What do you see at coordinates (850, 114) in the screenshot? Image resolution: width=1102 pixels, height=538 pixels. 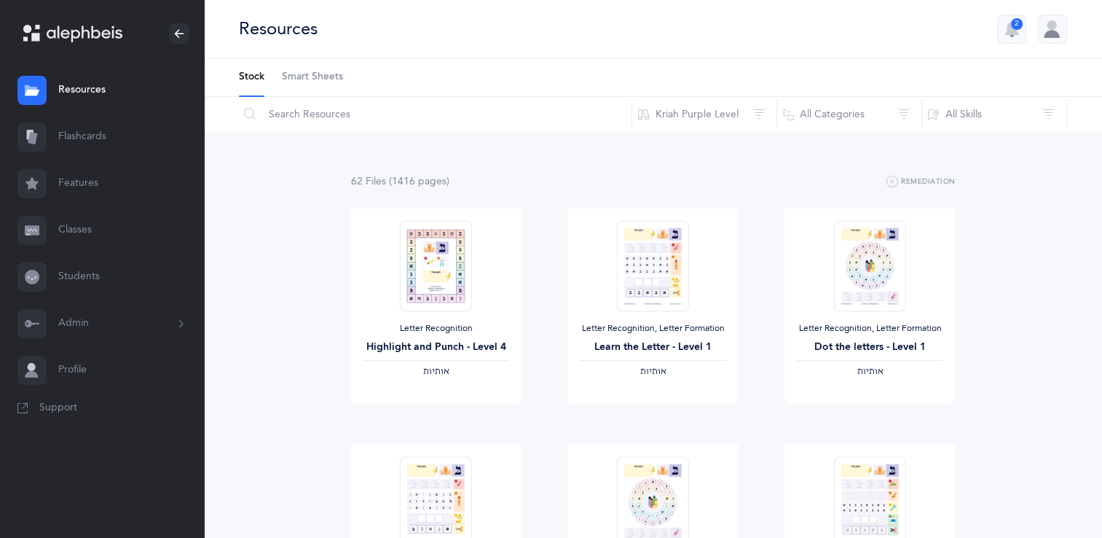 I see `button: All Categories` at bounding box center [850, 114].